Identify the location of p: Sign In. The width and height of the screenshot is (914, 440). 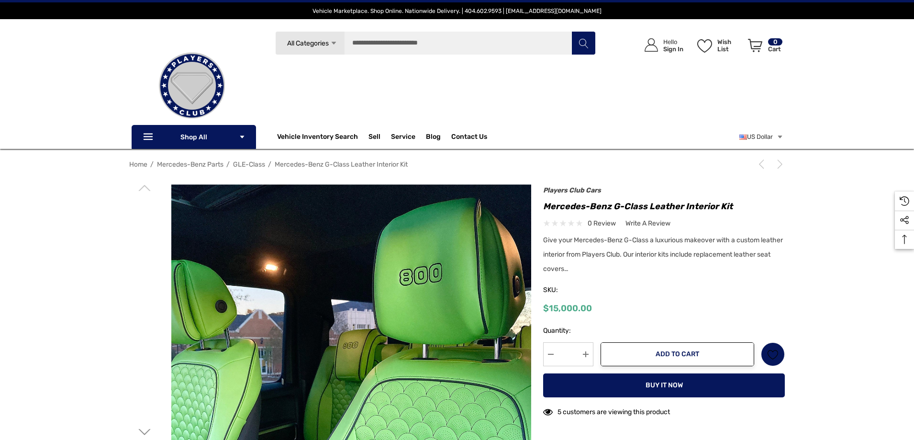
(673, 49).